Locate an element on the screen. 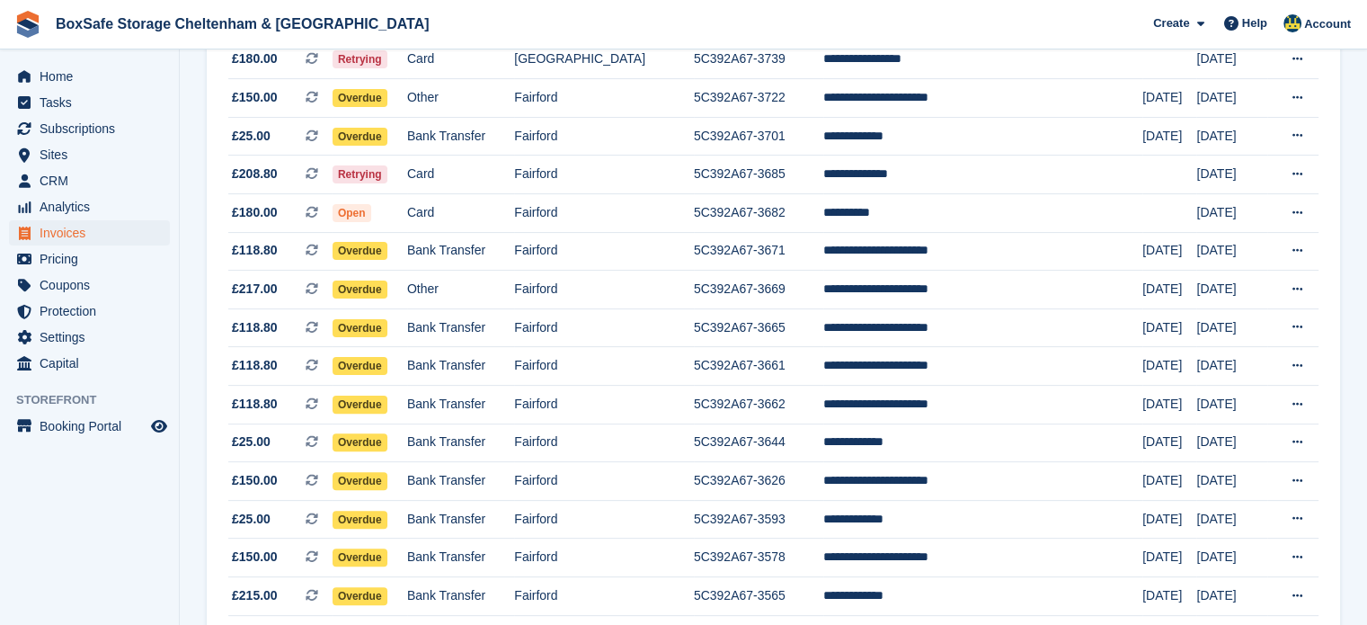 The height and width of the screenshot is (625, 1367). td: 5C392A67-3685 is located at coordinates (759, 174).